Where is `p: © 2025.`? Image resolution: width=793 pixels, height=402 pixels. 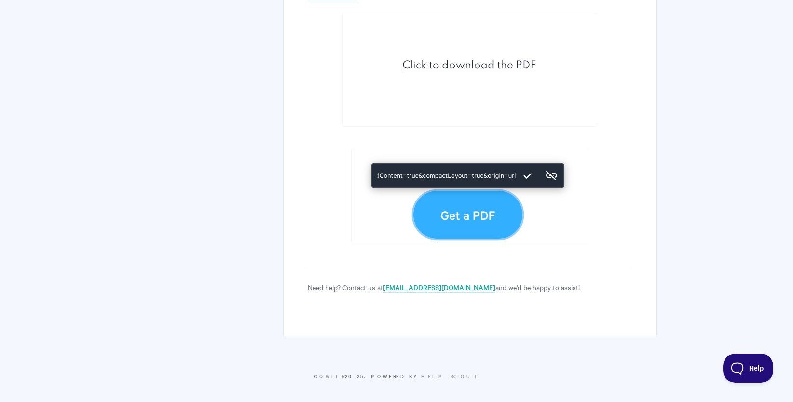 p: © 2025. is located at coordinates (397, 377).